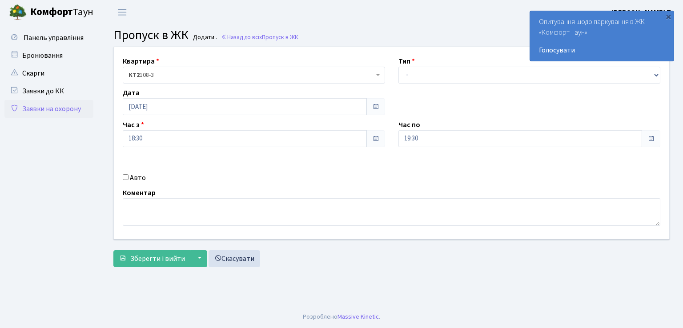 This screenshot has width=683, height=328. Describe the element at coordinates (602, 36) in the screenshot. I see `div: Опитування щодо паркування в ЖК «Комфорт Таун»` at that location.